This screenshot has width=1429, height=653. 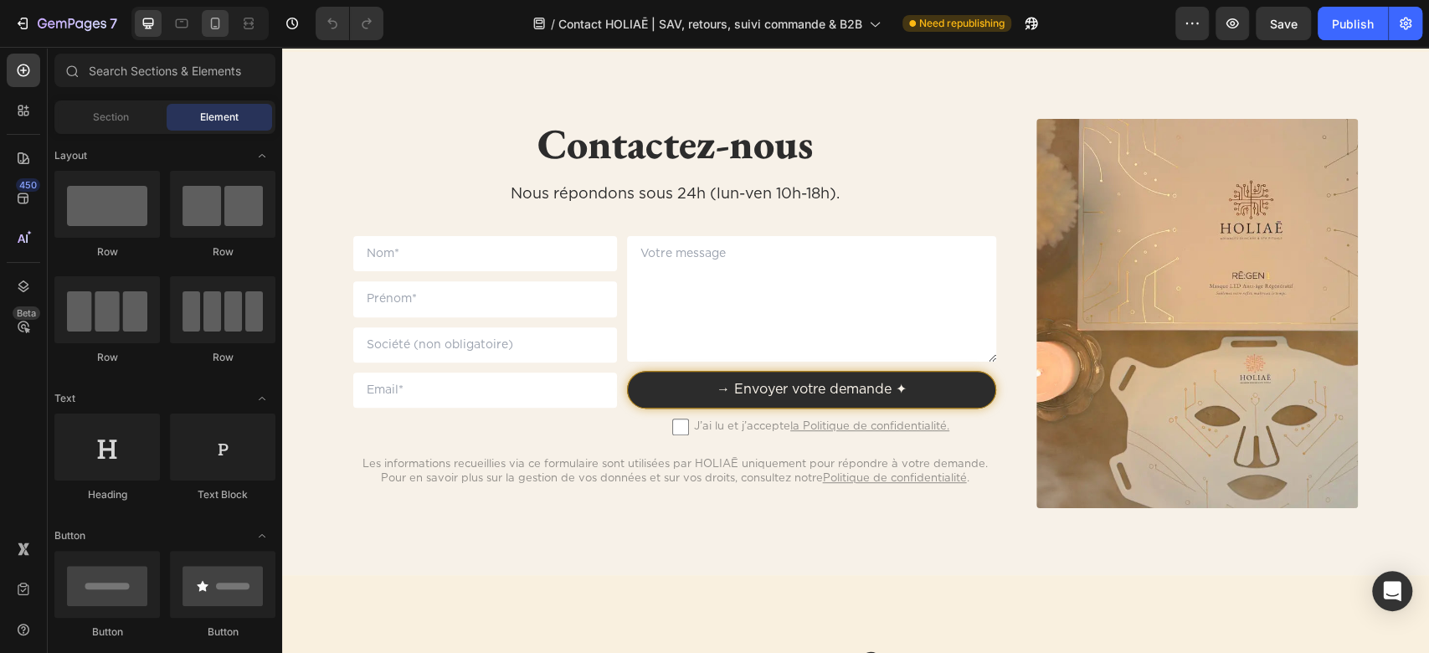 I want to click on img: Holiaē RĒ:GEN I — masque LED visage anti-âge de luminothérapie, coffret et masque posés sur table..., so click(x=915, y=266).